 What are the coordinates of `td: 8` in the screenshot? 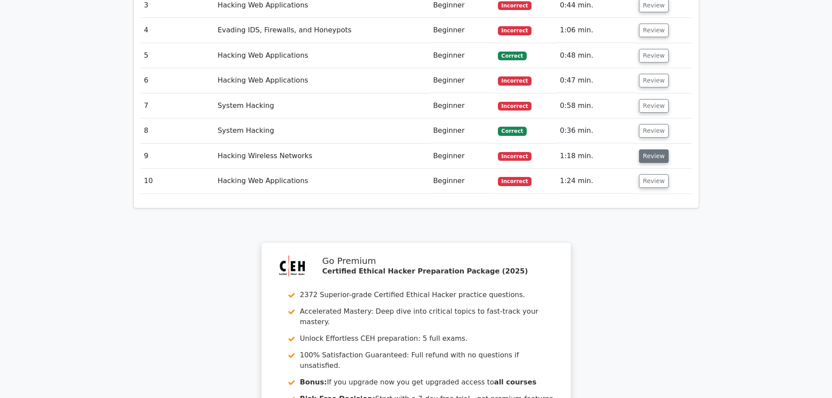 It's located at (177, 131).